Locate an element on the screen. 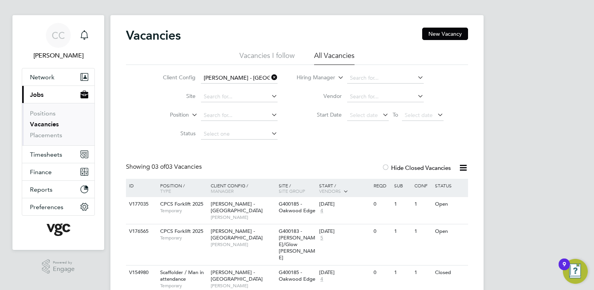 The image size is (594, 290). span: Jobs is located at coordinates (37, 95).